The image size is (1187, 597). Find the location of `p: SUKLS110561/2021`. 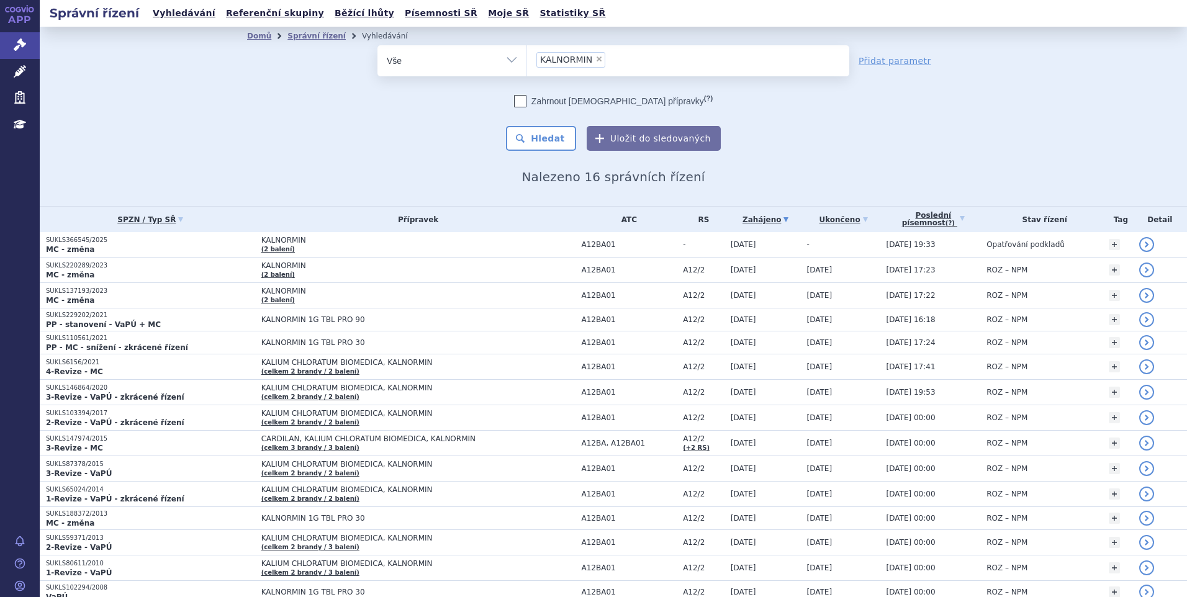

p: SUKLS110561/2021 is located at coordinates (150, 338).